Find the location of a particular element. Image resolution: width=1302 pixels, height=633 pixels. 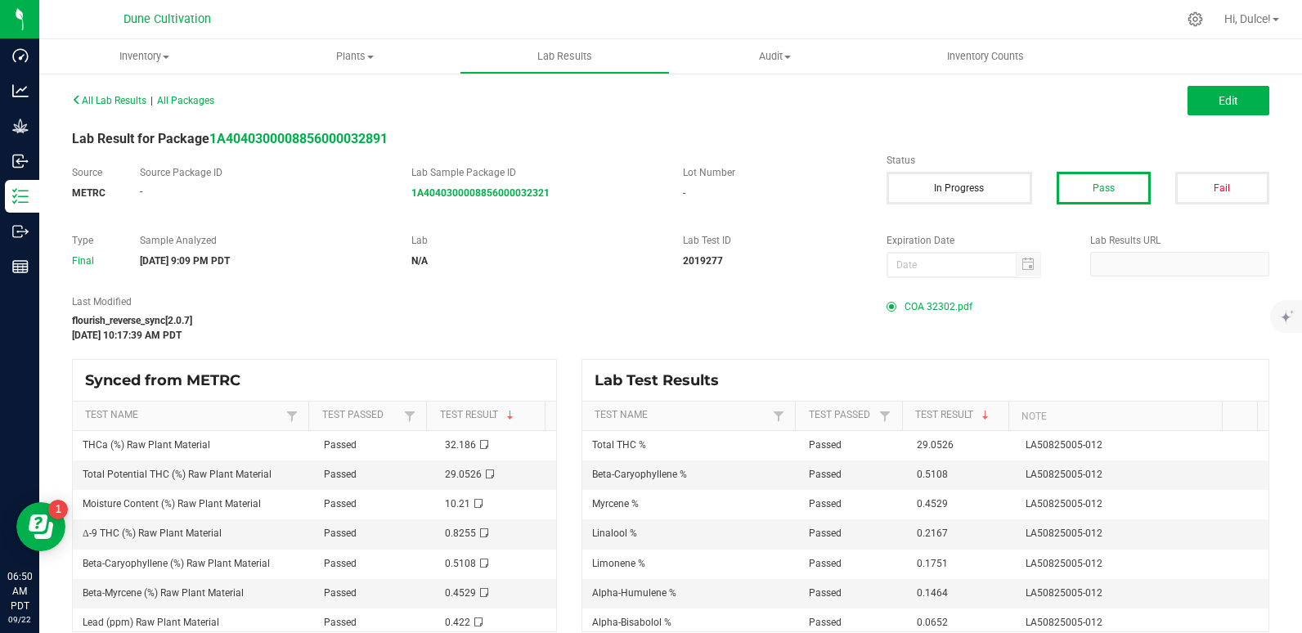

form-radio-button: Primary COA is located at coordinates (891, 307).